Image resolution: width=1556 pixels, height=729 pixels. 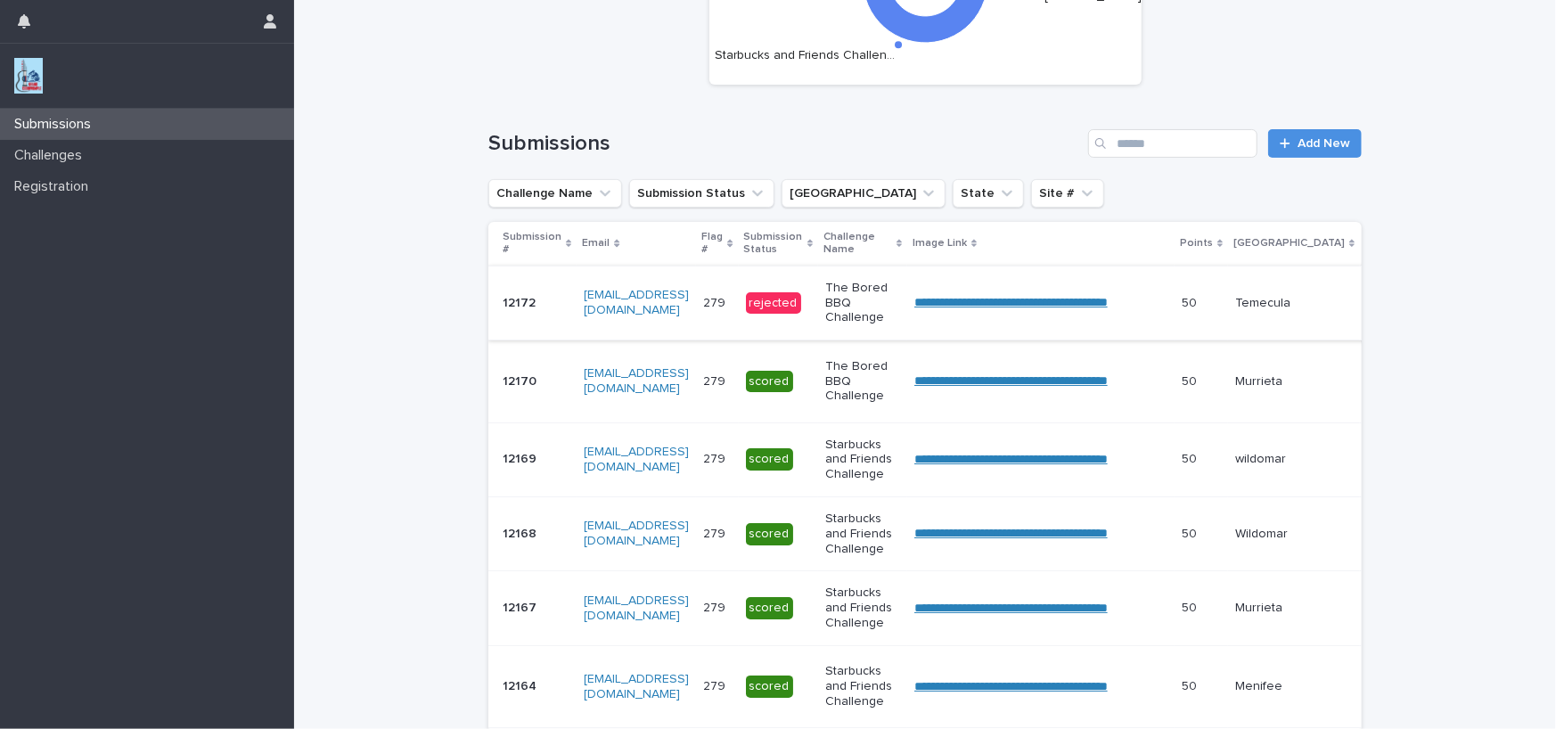 I want to click on p: 12172, so click(x=521, y=301).